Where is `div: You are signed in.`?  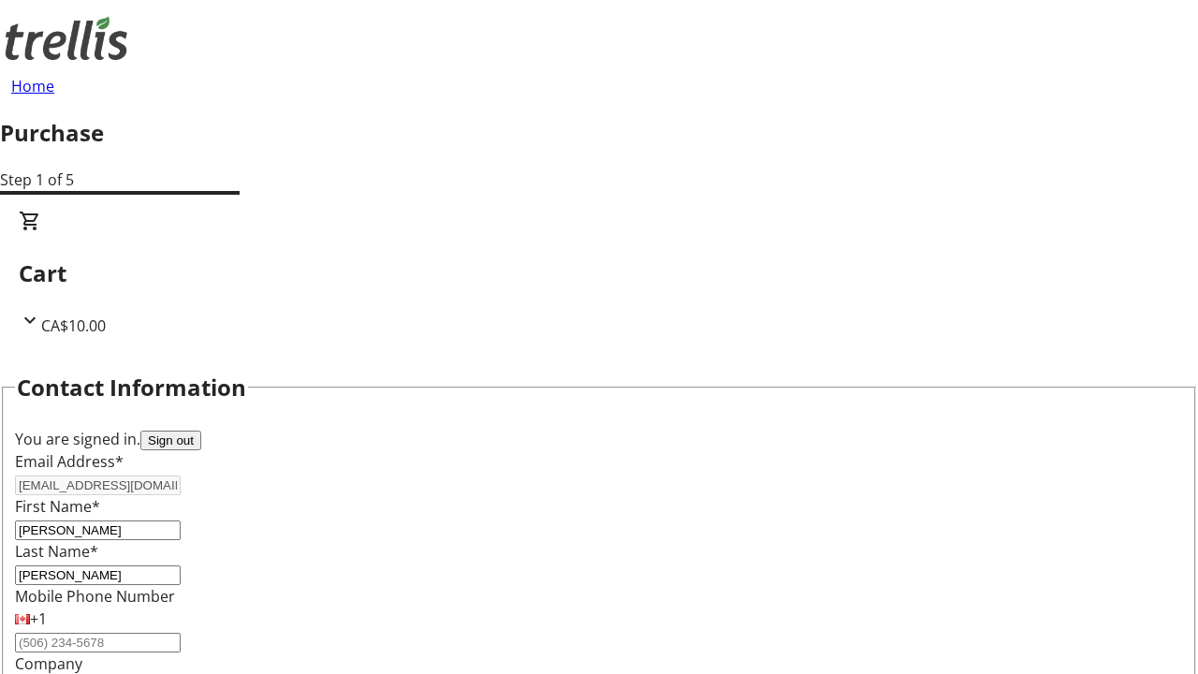
div: You are signed in. is located at coordinates (599, 439).